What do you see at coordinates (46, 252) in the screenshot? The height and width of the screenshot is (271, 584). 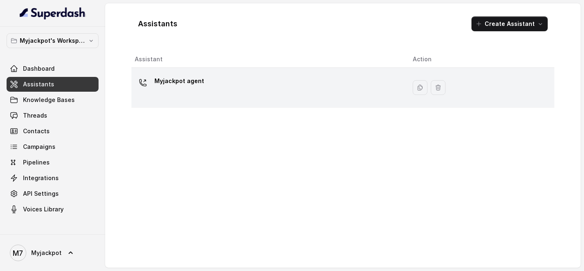 I see `span: Myjackpot` at bounding box center [46, 252].